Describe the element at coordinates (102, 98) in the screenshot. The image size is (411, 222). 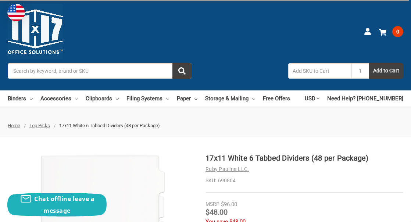
I see `a: Clipboards` at that location.